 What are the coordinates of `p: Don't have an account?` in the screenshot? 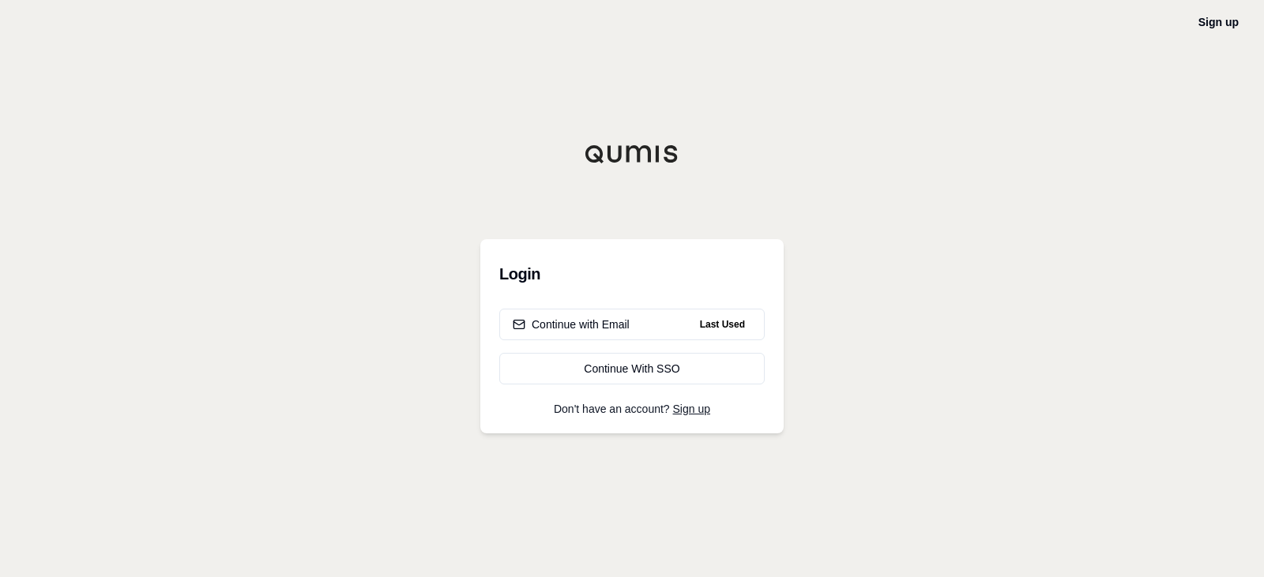 It's located at (632, 409).